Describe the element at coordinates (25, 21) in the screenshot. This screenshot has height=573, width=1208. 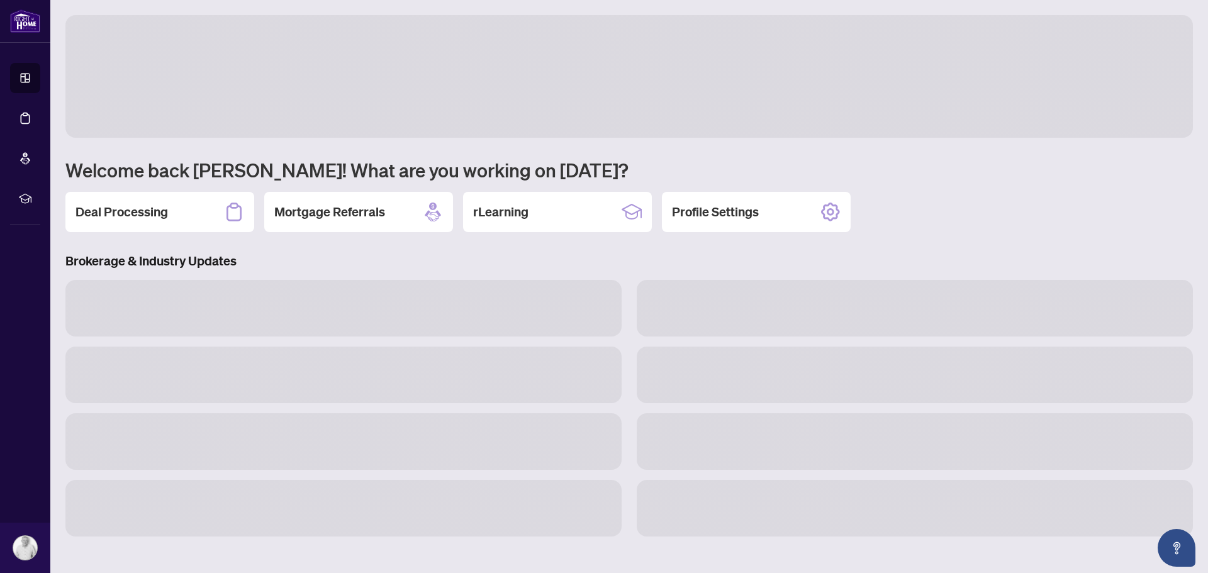
I see `img: logo` at that location.